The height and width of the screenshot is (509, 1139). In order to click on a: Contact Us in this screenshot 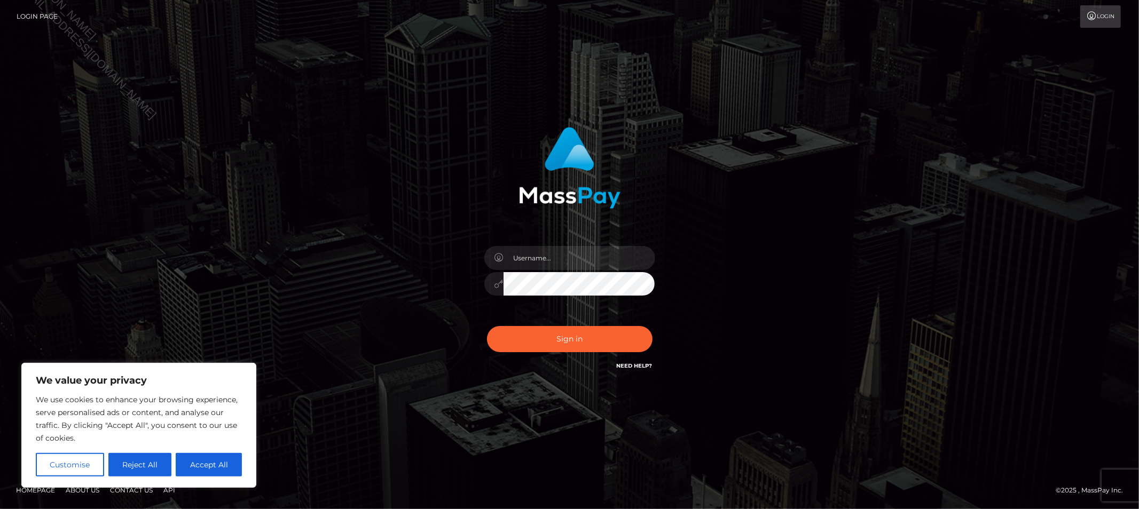, I will do `click(131, 490)`.